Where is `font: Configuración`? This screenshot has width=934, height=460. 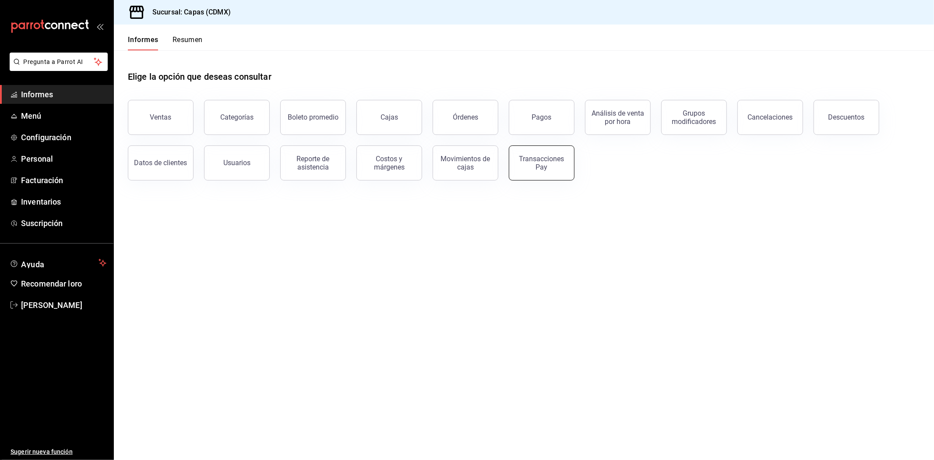 font: Configuración is located at coordinates (46, 137).